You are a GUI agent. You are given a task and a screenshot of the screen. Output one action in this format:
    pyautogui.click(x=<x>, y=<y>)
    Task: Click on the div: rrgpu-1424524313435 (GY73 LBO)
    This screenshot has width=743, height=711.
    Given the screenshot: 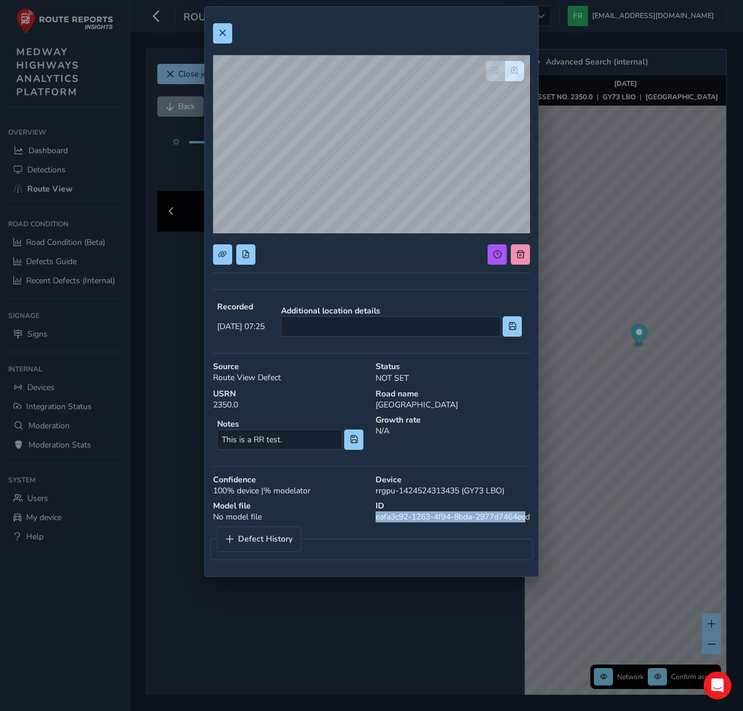 What is the action you would take?
    pyautogui.click(x=453, y=485)
    